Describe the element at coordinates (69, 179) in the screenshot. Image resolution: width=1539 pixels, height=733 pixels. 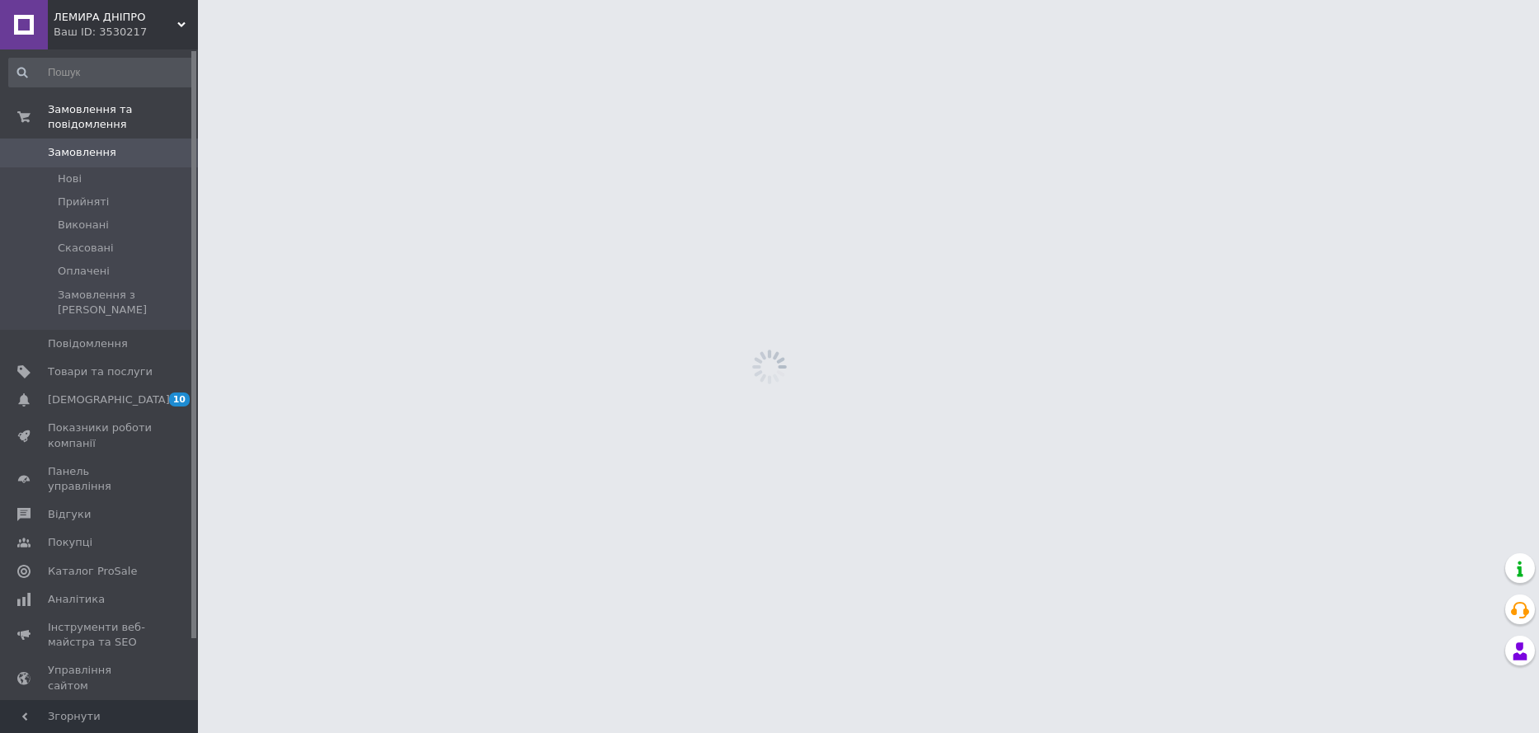
I see `span: Нові` at that location.